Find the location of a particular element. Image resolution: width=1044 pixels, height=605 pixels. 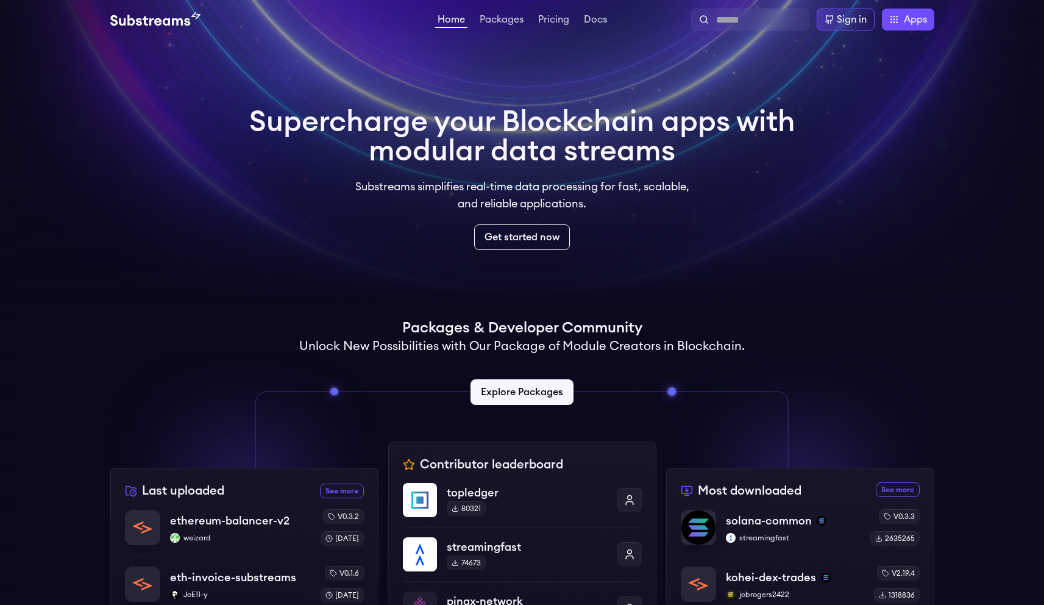

div: 74673 is located at coordinates (466, 563).